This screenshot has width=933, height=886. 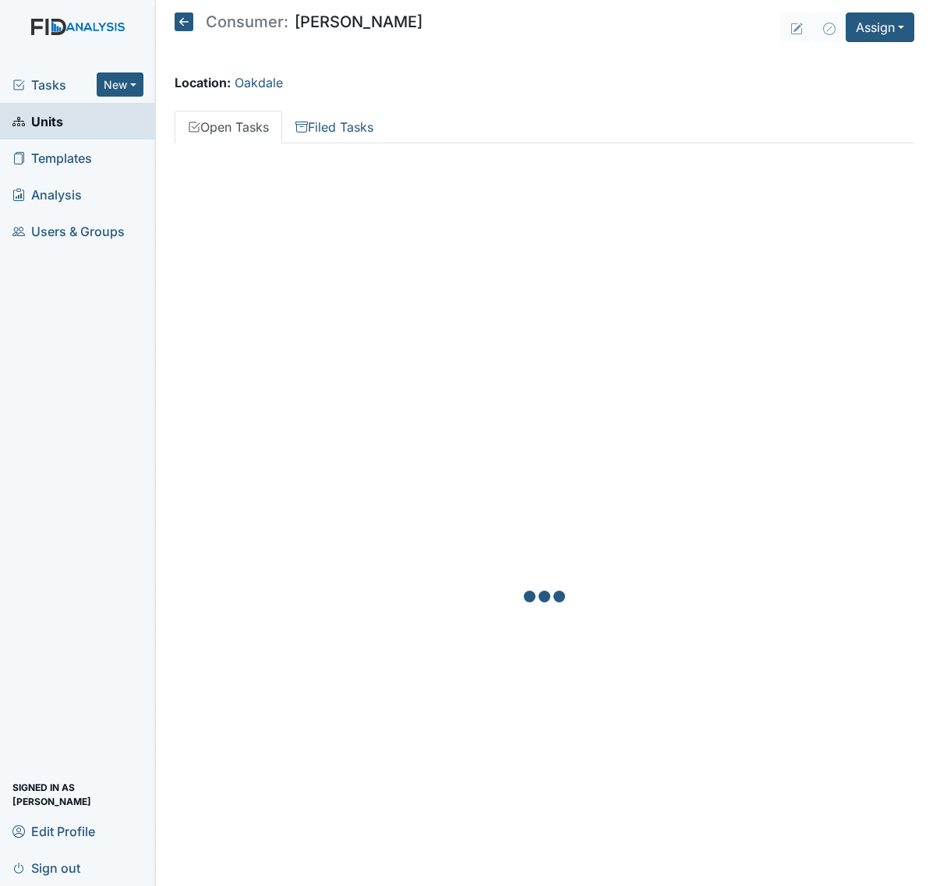 What do you see at coordinates (46, 867) in the screenshot?
I see `span: Sign out` at bounding box center [46, 867].